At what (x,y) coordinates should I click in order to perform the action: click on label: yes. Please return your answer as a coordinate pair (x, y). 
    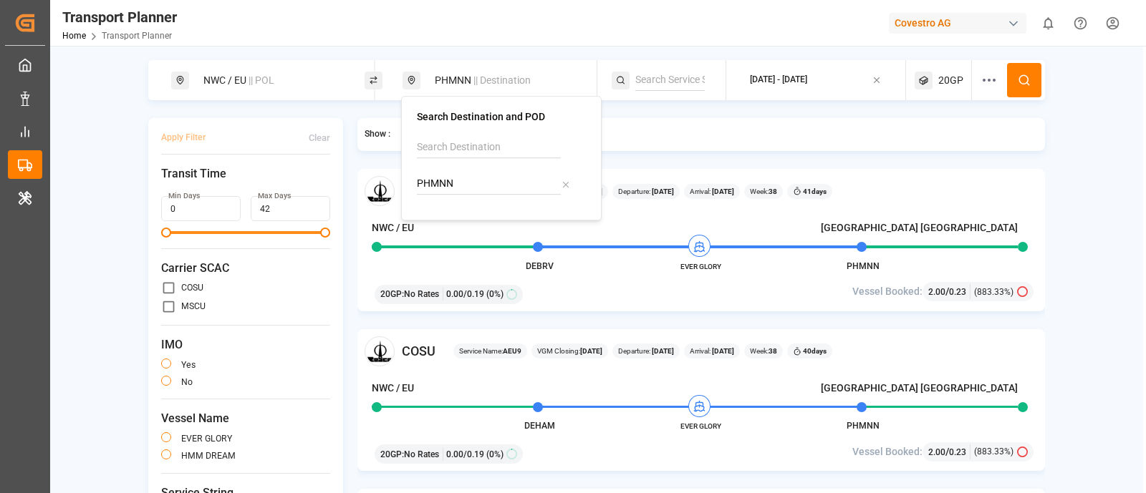
    Looking at the image, I should click on (188, 365).